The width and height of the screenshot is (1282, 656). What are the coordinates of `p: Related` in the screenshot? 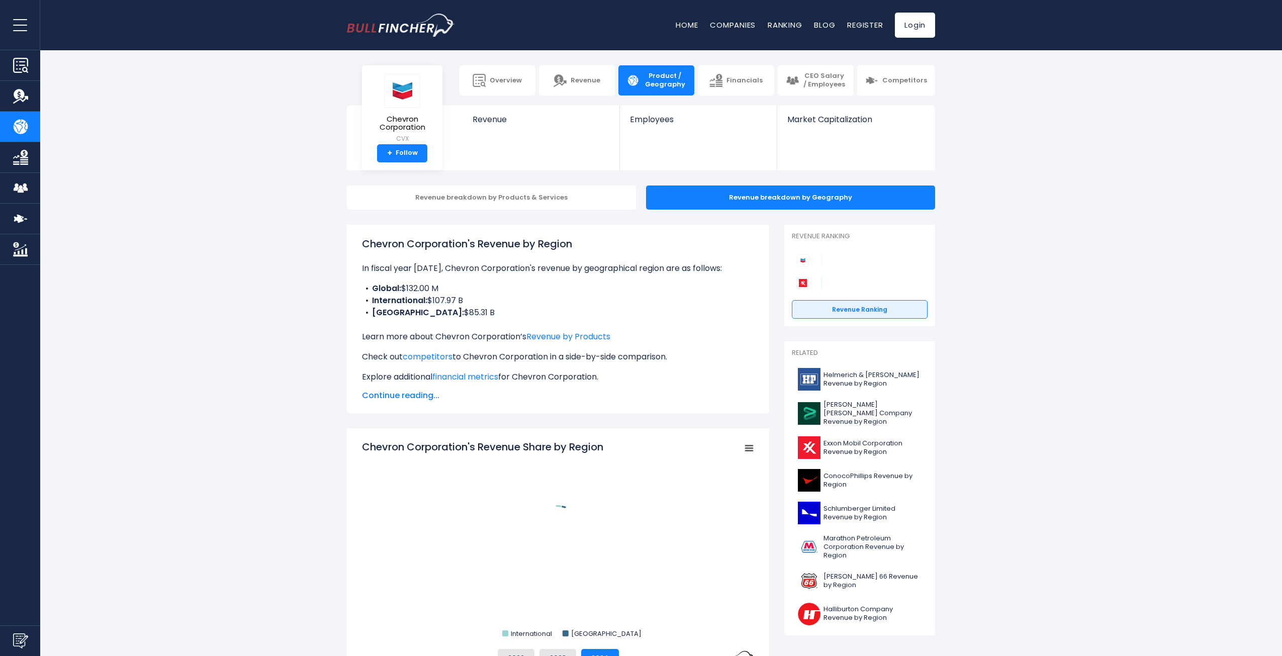 It's located at (860, 353).